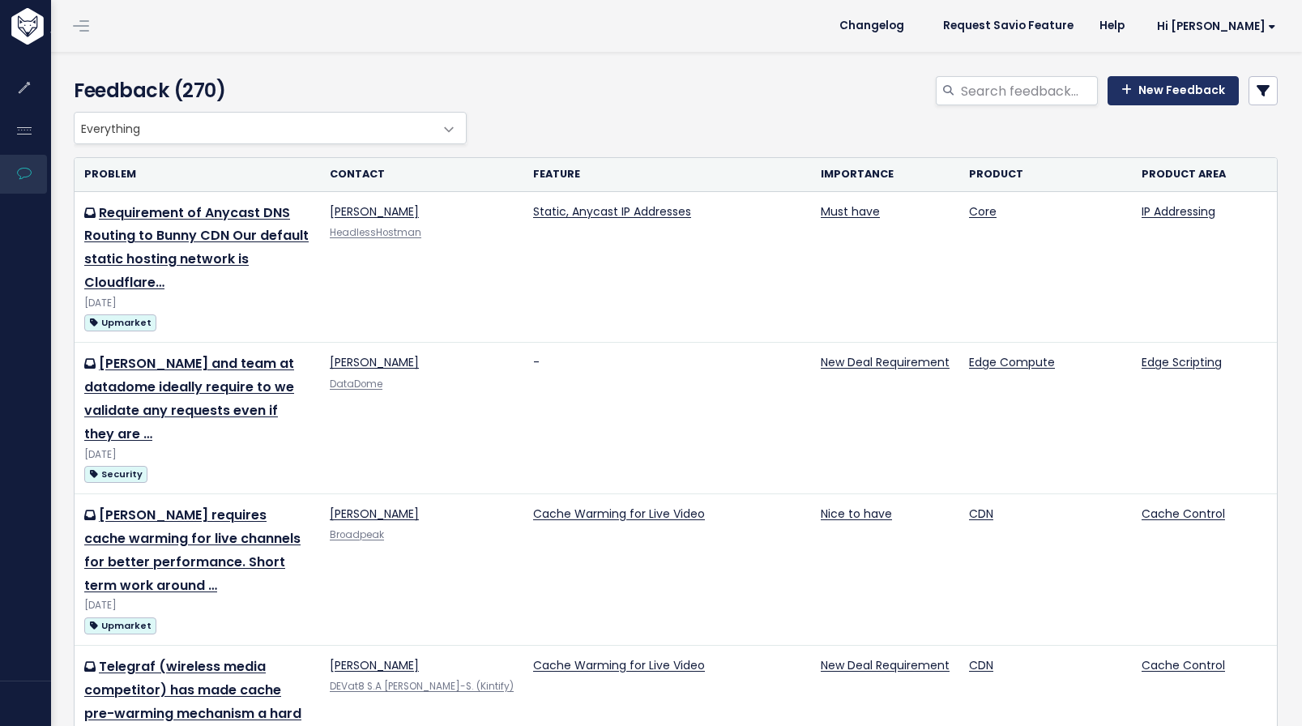 The width and height of the screenshot is (1302, 726). I want to click on img: logo-white.9d6f32f41409.svg, so click(70, 26).